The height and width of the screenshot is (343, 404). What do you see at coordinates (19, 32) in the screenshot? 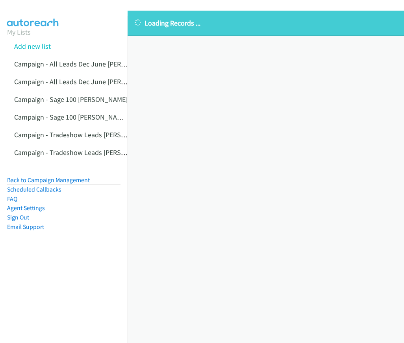
I see `a: My Lists` at bounding box center [19, 32].